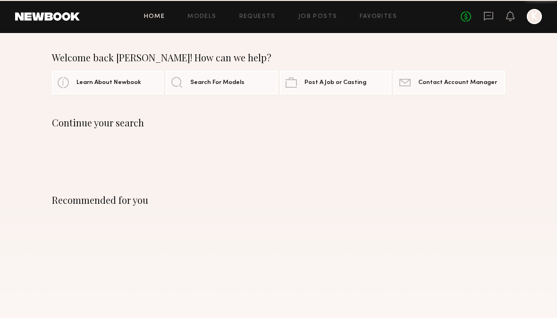  Describe the element at coordinates (221, 83) in the screenshot. I see `a: Search For Models` at that location.